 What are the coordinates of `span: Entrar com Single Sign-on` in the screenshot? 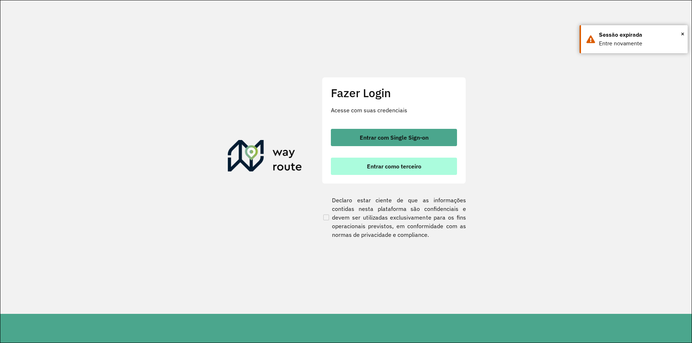 It's located at (394, 138).